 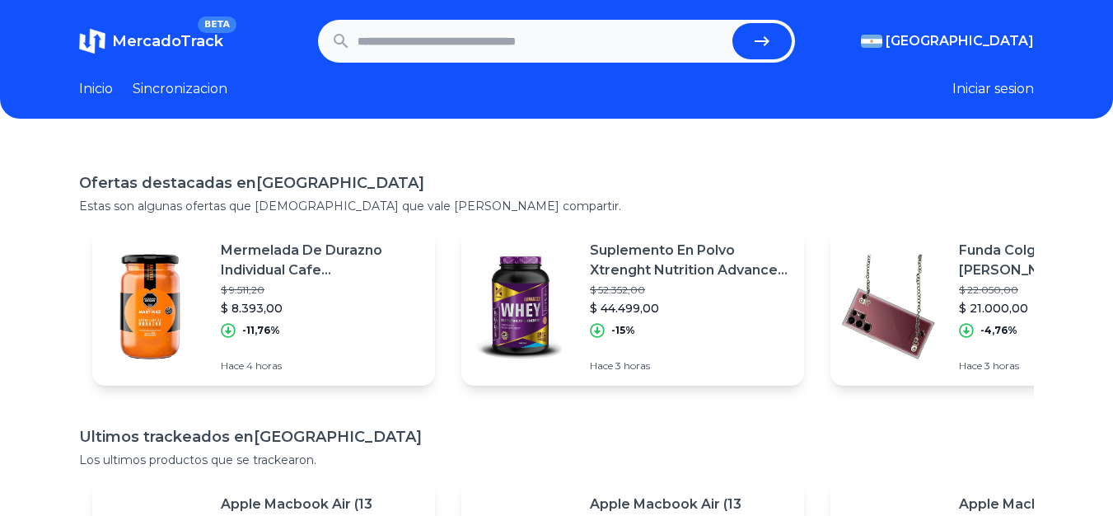 I want to click on p: $ 9.511,20, so click(x=321, y=290).